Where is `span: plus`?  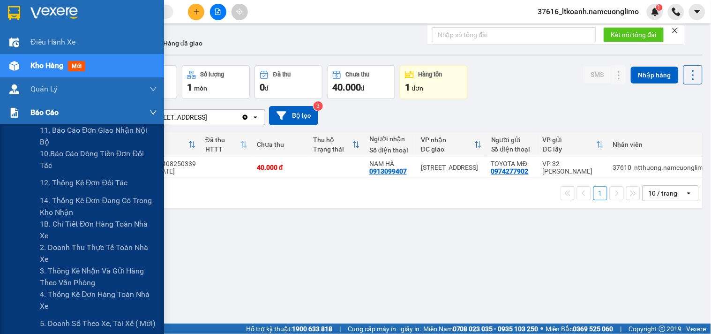 span: plus is located at coordinates (196, 12).